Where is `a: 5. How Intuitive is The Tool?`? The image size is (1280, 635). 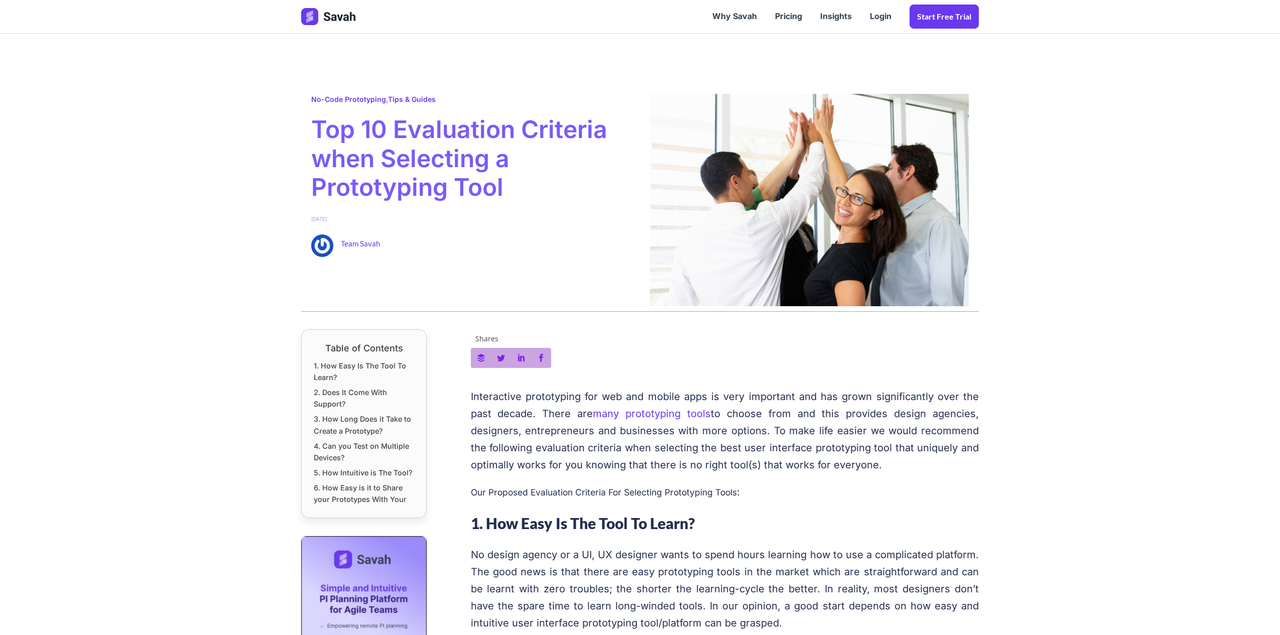
a: 5. How Intuitive is The Tool? is located at coordinates (363, 472).